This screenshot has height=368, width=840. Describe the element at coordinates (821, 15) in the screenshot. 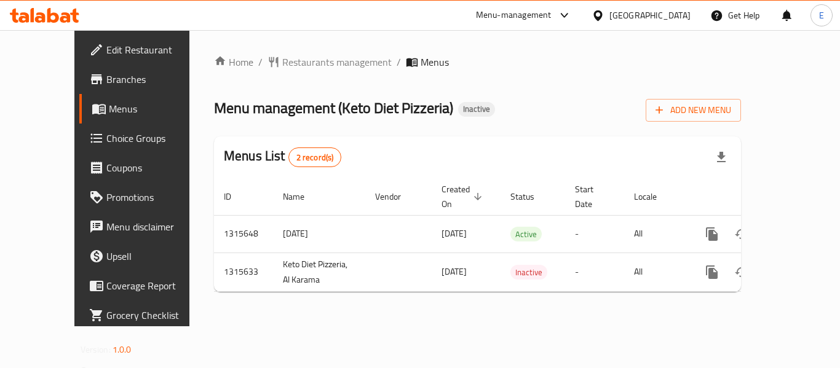

I see `span: E` at that location.